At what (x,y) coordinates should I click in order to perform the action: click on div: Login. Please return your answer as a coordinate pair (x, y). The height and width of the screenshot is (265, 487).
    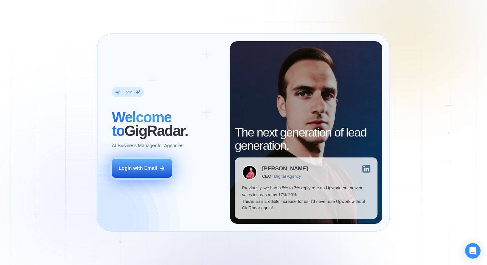
    Looking at the image, I should click on (128, 92).